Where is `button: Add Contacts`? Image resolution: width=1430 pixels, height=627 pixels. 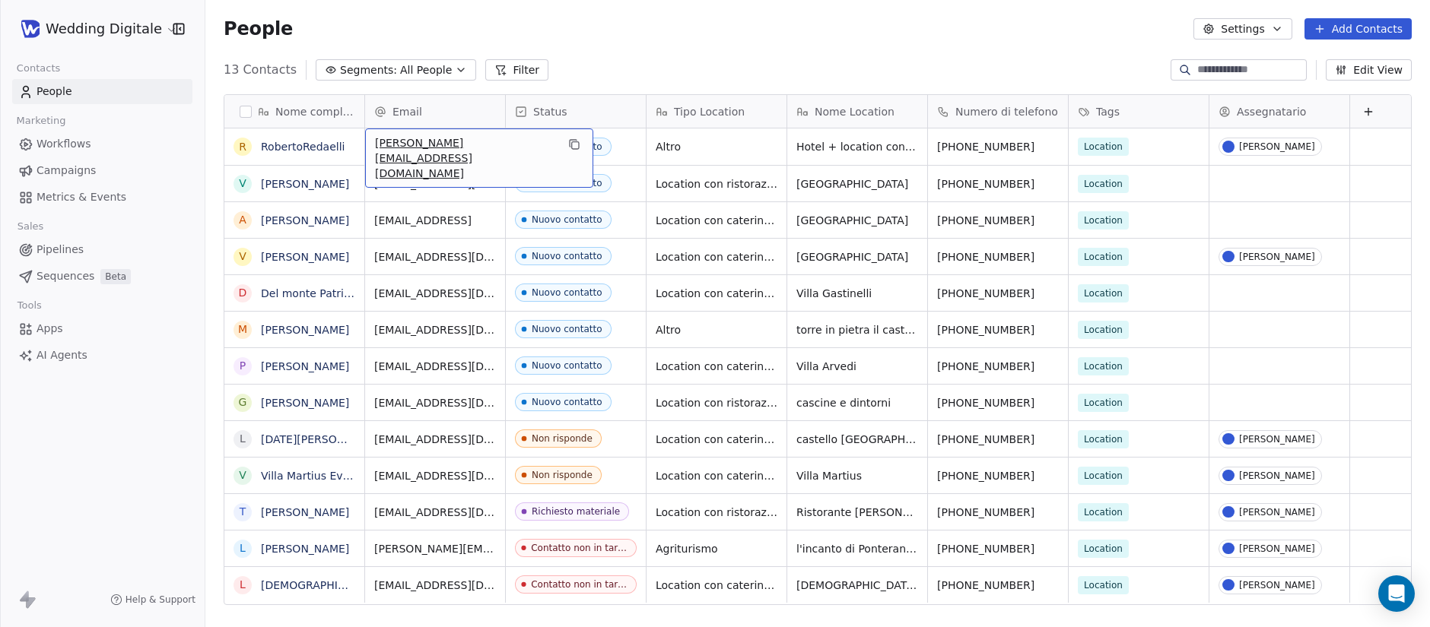 button: Add Contacts is located at coordinates (1358, 29).